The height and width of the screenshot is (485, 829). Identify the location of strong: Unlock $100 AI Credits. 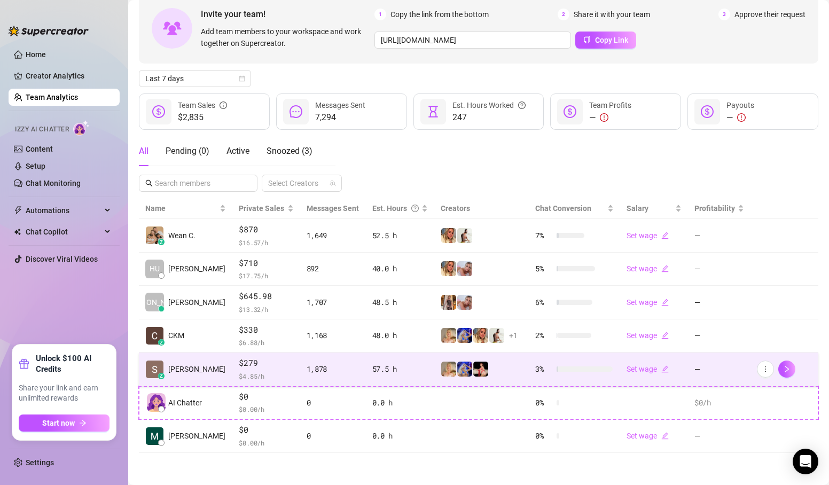
(73, 364).